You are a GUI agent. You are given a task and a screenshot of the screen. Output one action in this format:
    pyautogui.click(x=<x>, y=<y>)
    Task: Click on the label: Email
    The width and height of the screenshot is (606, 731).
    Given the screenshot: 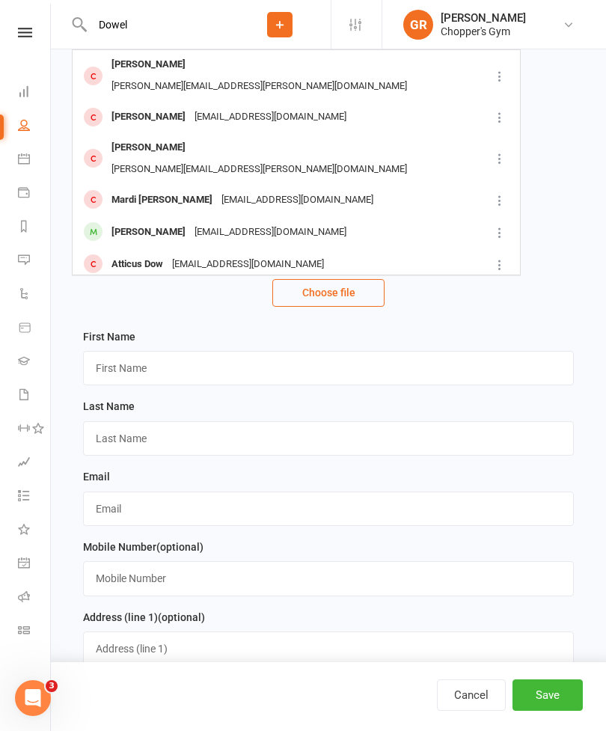 What is the action you would take?
    pyautogui.click(x=97, y=477)
    